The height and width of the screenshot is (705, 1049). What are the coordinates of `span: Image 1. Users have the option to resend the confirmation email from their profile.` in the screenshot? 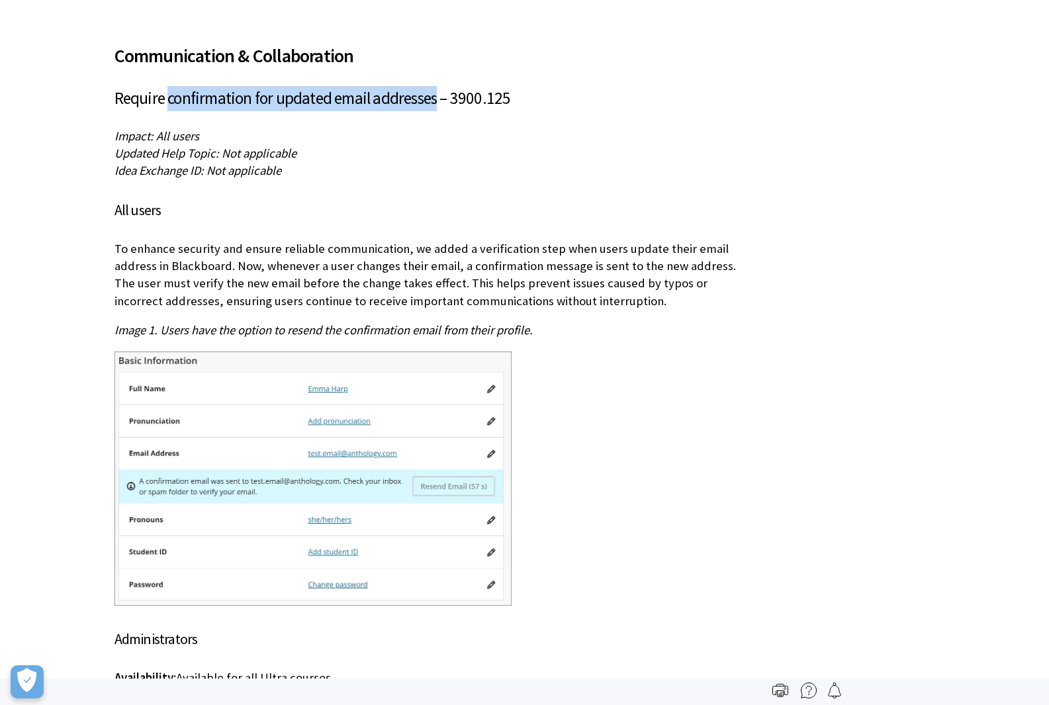 It's located at (324, 330).